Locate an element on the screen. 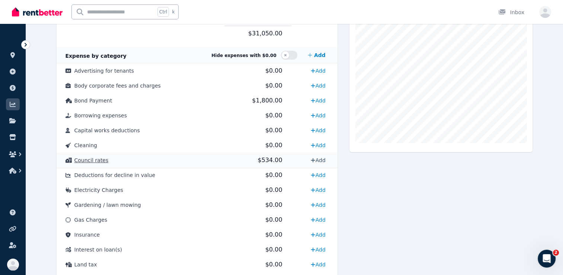 This screenshot has height=275, width=563. button: Upload attachment is located at coordinates (38, 221).